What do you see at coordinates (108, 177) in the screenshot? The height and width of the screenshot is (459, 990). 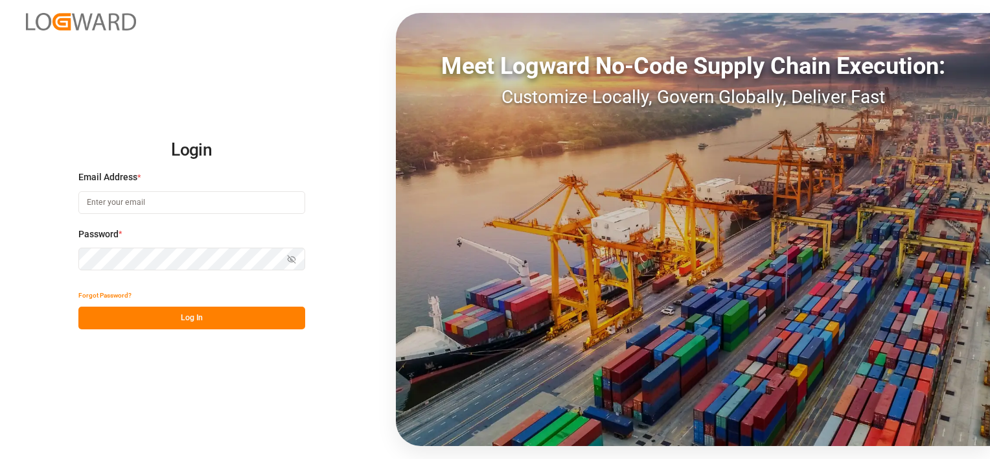 I see `span: Email Address` at bounding box center [108, 177].